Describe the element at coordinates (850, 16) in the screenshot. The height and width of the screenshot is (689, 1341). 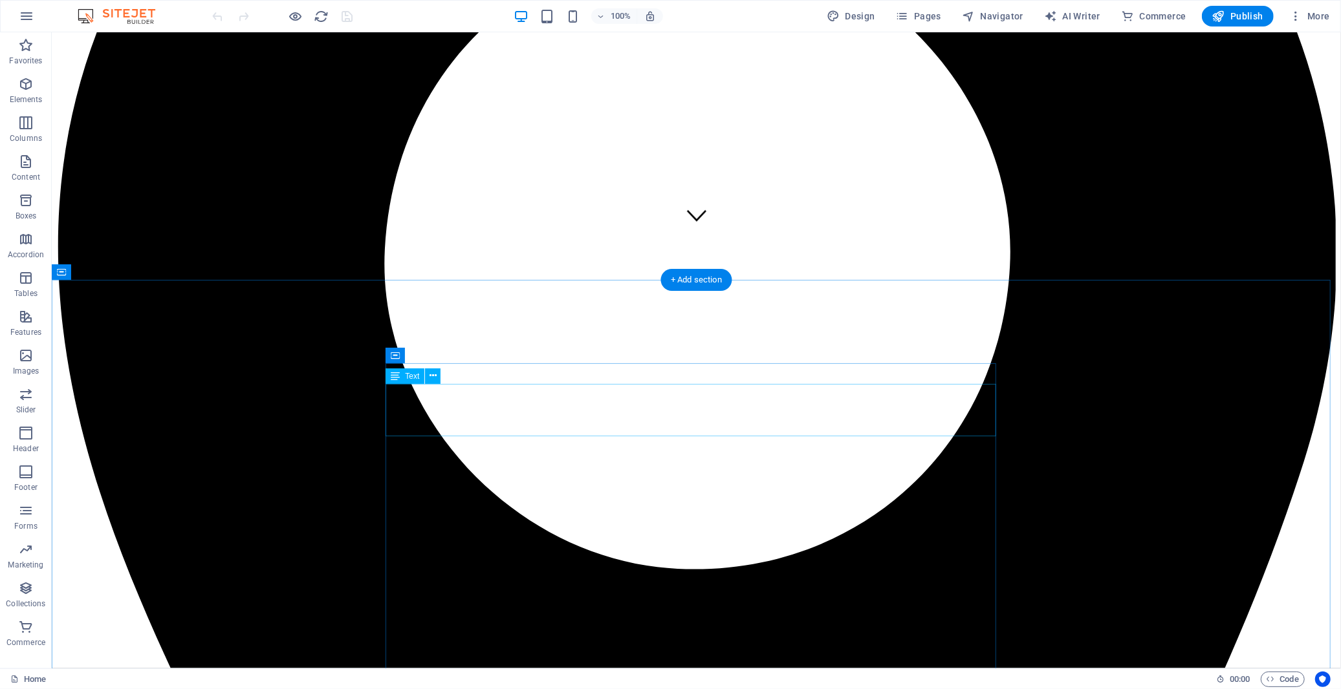
I see `span: Design` at that location.